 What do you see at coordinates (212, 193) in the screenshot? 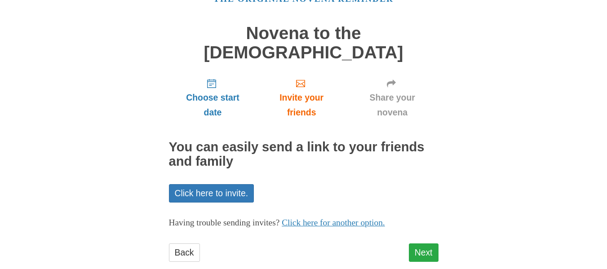
I see `a: Click here to invite.` at bounding box center [212, 193].